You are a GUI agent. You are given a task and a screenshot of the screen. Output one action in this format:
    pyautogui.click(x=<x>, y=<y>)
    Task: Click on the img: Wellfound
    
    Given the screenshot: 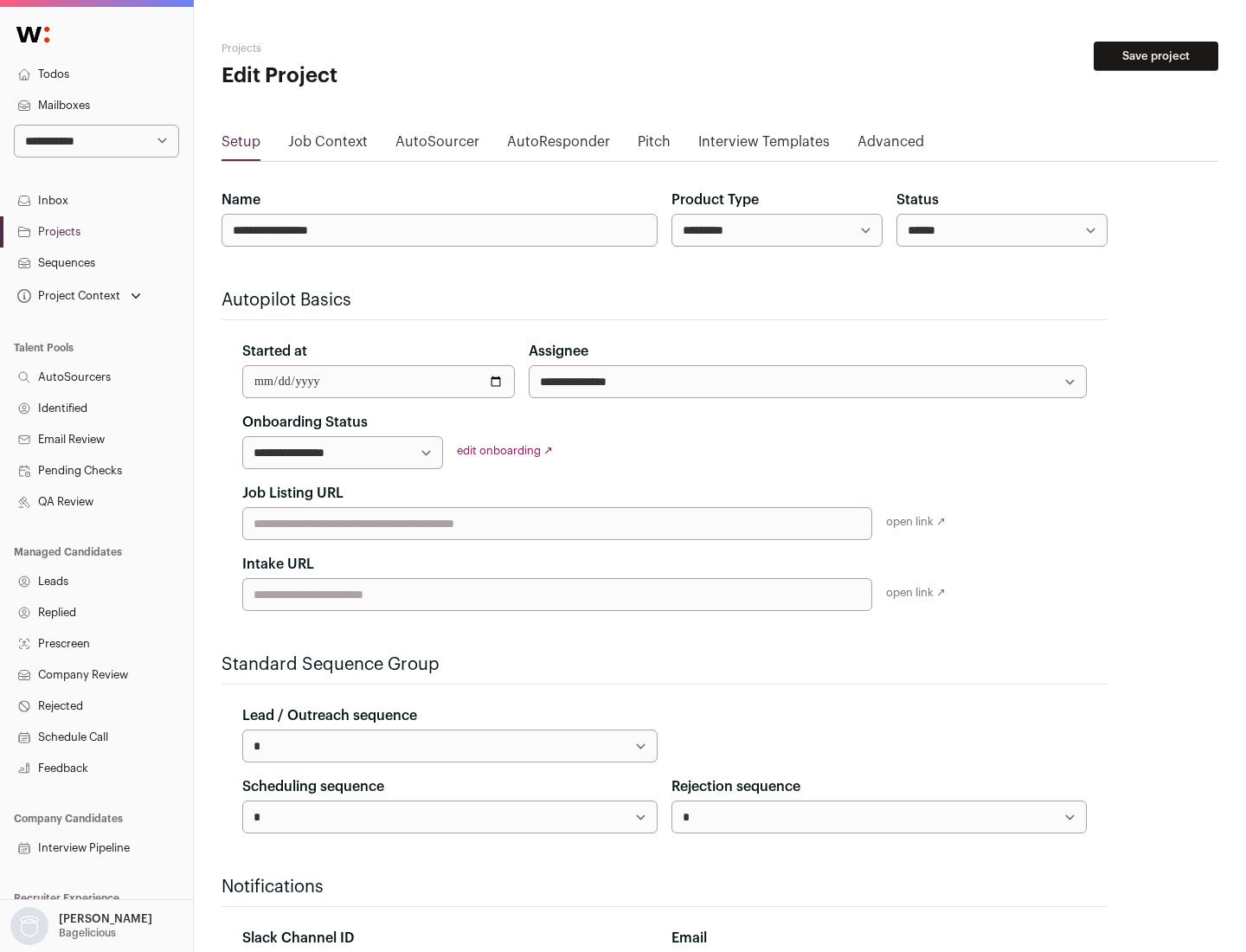 What is the action you would take?
    pyautogui.click(x=33, y=35)
    